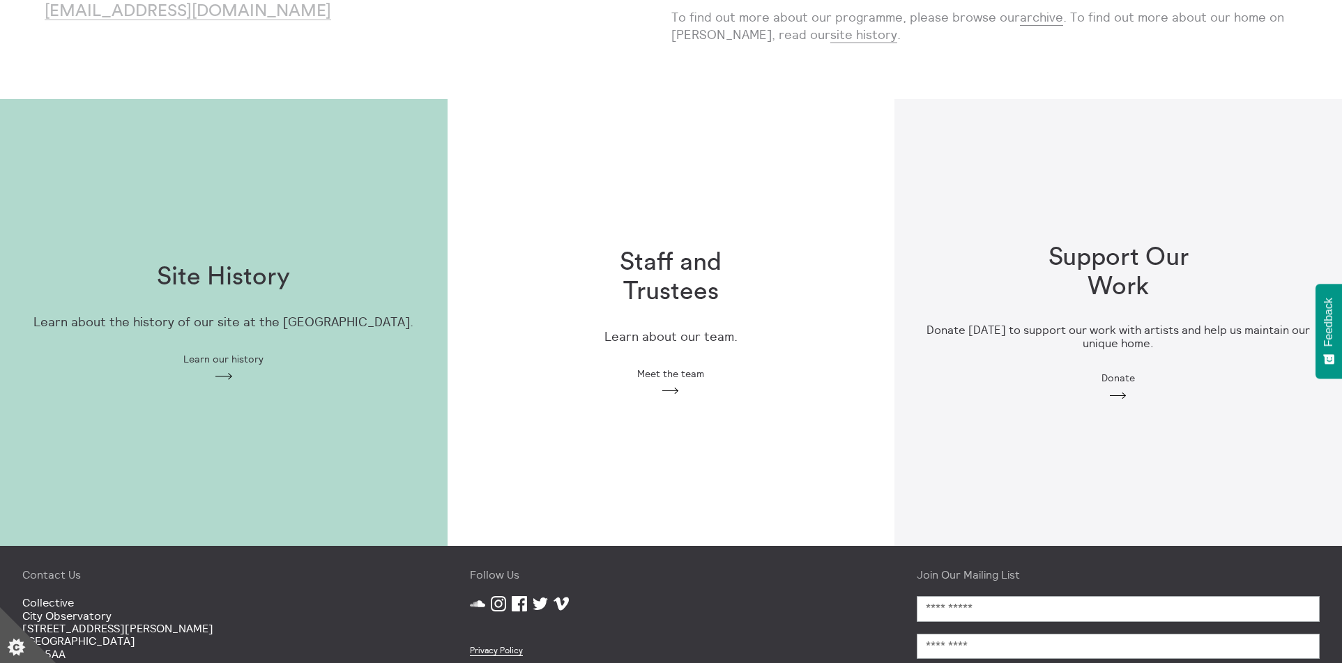 Image resolution: width=1342 pixels, height=663 pixels. What do you see at coordinates (496, 650) in the screenshot?
I see `a: Privacy Policy` at bounding box center [496, 650].